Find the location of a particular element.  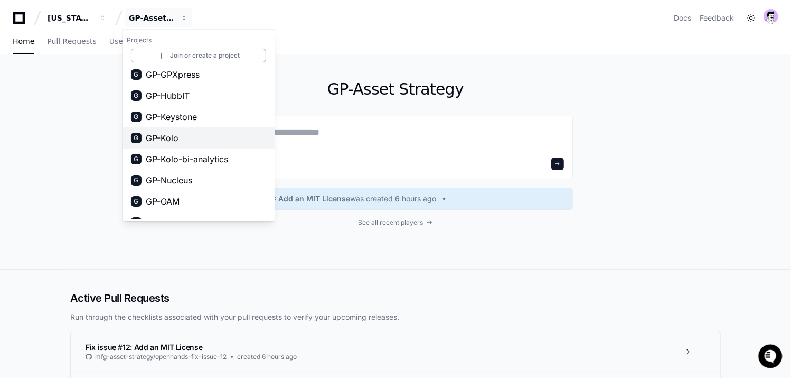

a: Home is located at coordinates (23, 42).